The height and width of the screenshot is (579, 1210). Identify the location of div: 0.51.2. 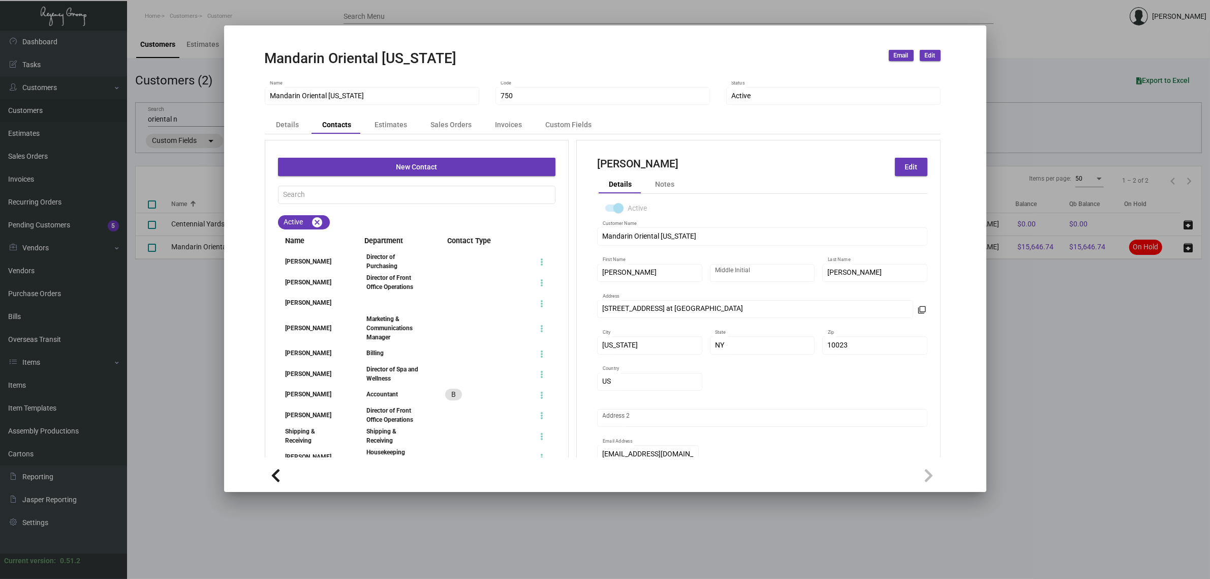
(70, 560).